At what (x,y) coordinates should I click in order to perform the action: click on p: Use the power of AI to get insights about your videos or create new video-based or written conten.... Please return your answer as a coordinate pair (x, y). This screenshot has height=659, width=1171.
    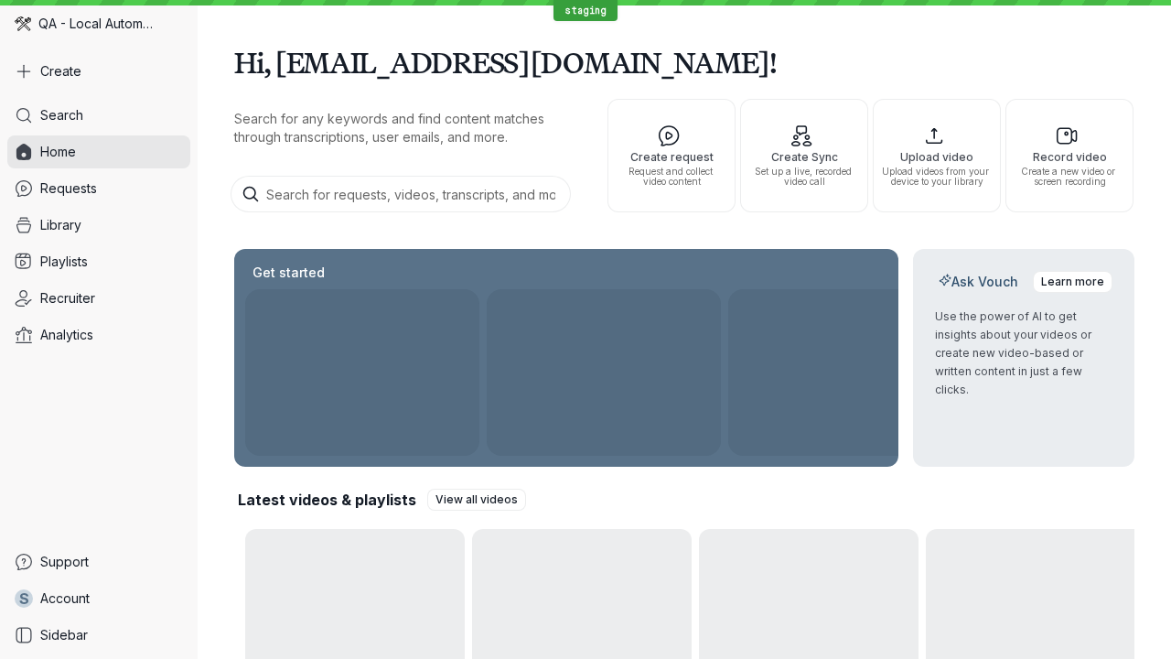
    Looking at the image, I should click on (1024, 353).